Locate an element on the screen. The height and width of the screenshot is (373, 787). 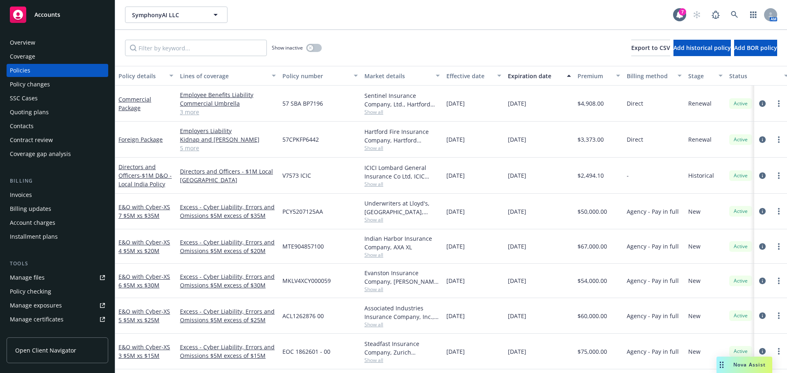
input: Filter by keyword... is located at coordinates (196, 48).